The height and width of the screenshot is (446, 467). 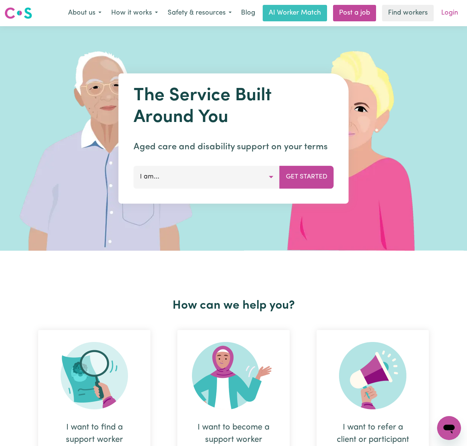 I want to click on div: I want to refer a client or participant, so click(x=372, y=433).